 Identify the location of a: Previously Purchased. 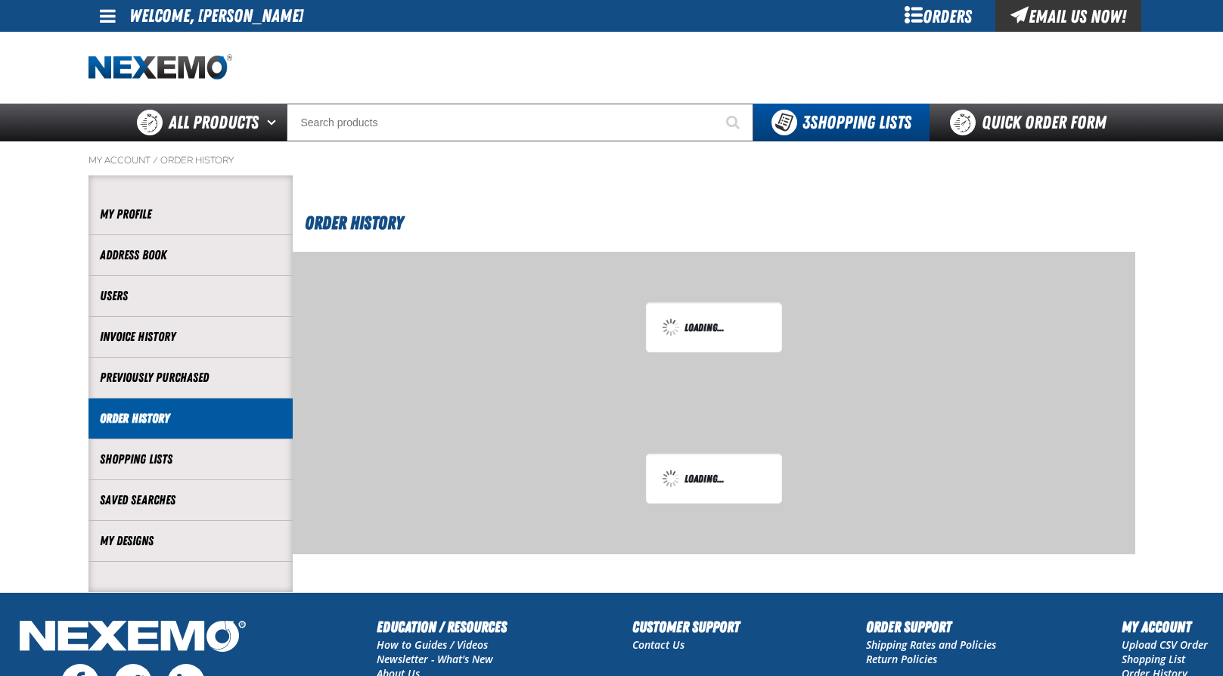
(191, 378).